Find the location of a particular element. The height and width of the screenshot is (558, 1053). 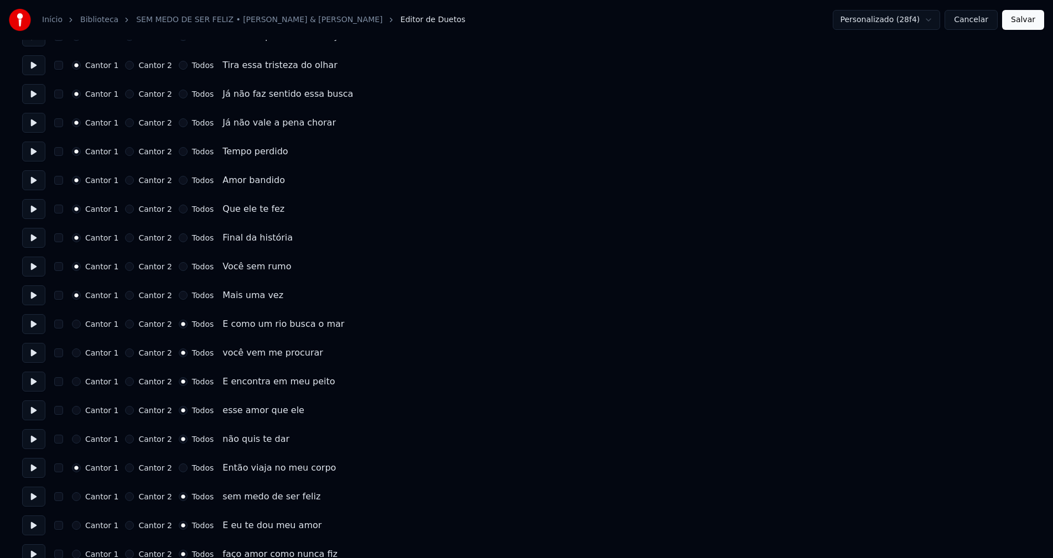

span: Editor de Duetos is located at coordinates (433, 20).